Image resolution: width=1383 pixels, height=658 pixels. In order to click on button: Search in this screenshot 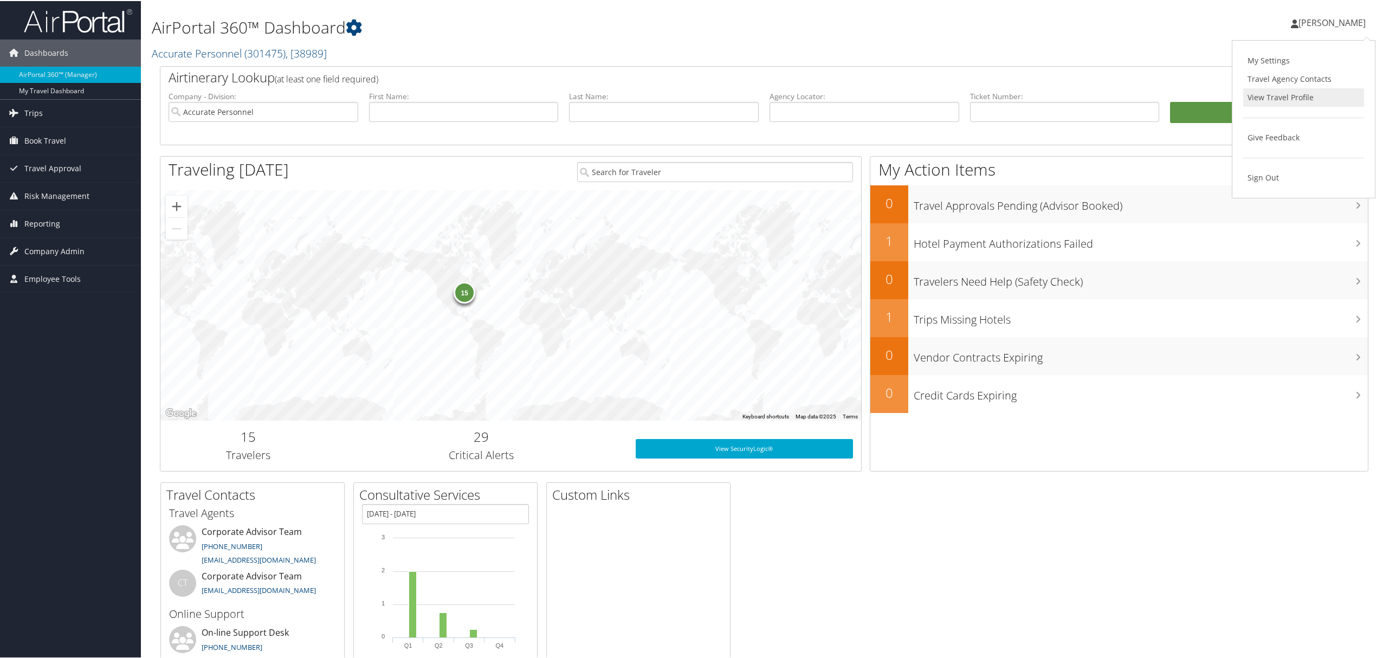, I will do `click(1265, 112)`.